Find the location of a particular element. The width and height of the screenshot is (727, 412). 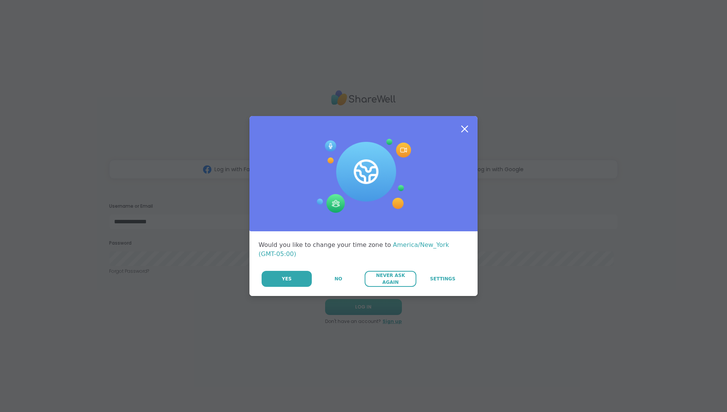

button: Never Ask Again is located at coordinates (390, 279).